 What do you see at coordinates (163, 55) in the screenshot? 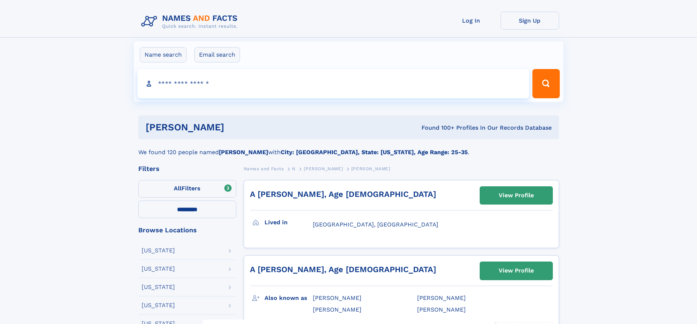
I see `label: Name search` at bounding box center [163, 55].